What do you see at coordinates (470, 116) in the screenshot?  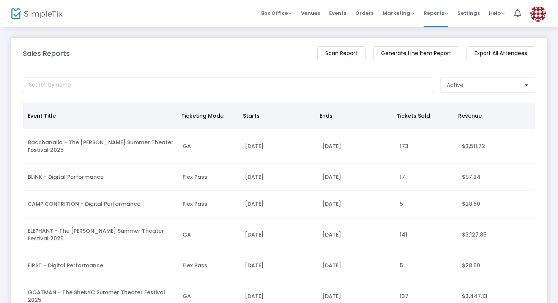 I see `span: Revenue` at bounding box center [470, 116].